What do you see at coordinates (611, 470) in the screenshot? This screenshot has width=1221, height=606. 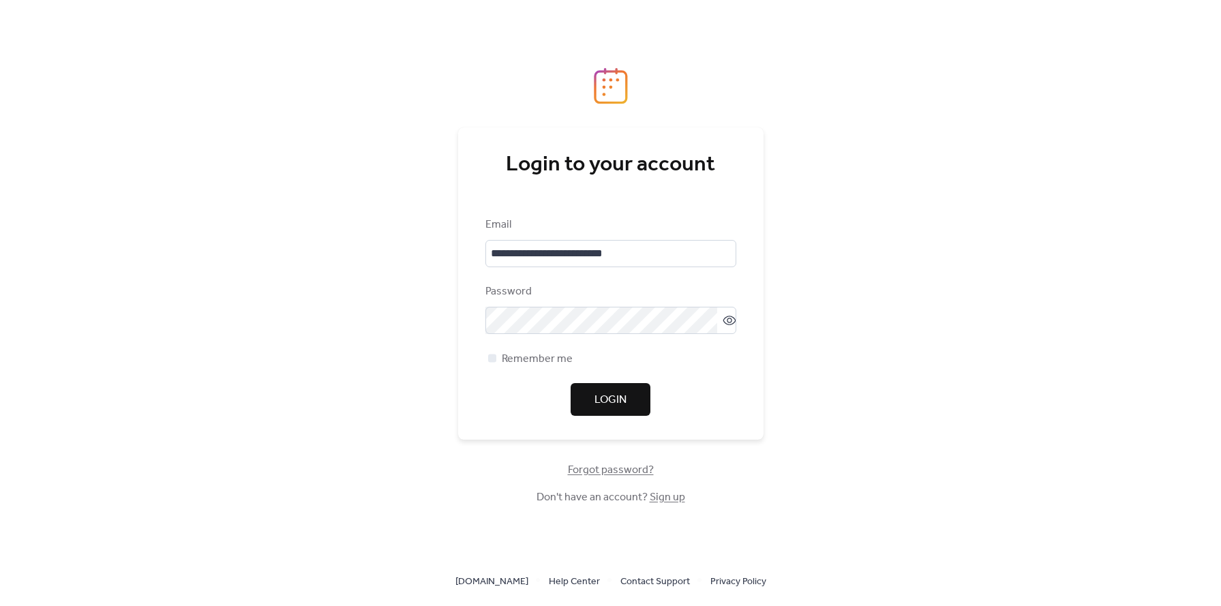 I see `a: Forgot password?` at bounding box center [611, 470].